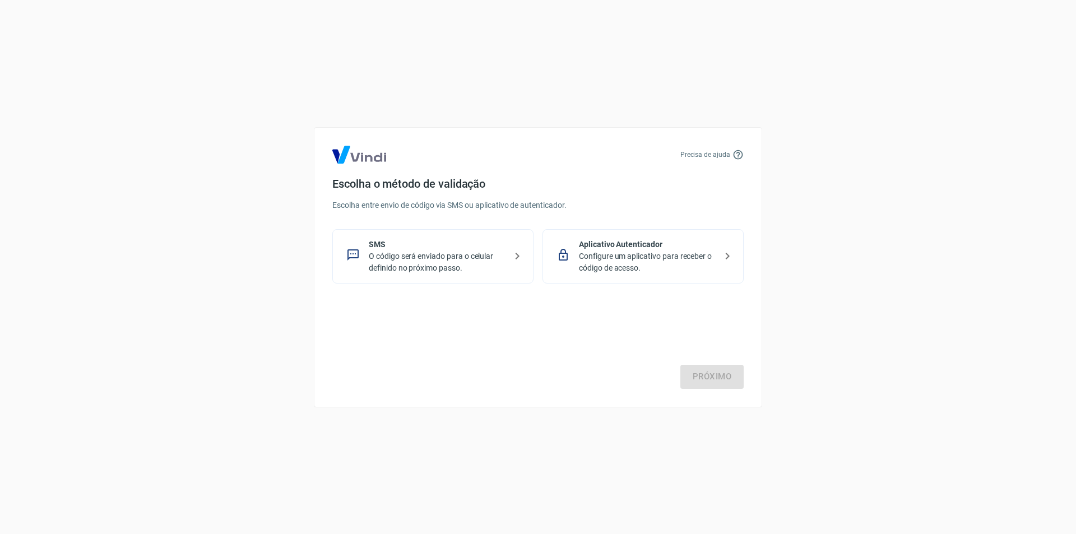  Describe the element at coordinates (647, 262) in the screenshot. I see `p: Configure um aplicativo para receber o código de acesso.` at that location.